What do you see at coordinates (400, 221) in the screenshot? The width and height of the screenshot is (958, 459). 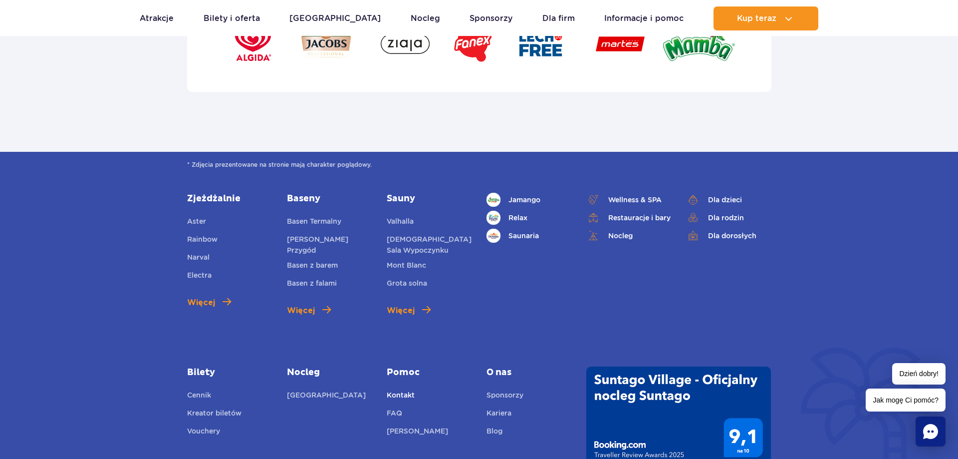 I see `span: Valhalla` at bounding box center [400, 221].